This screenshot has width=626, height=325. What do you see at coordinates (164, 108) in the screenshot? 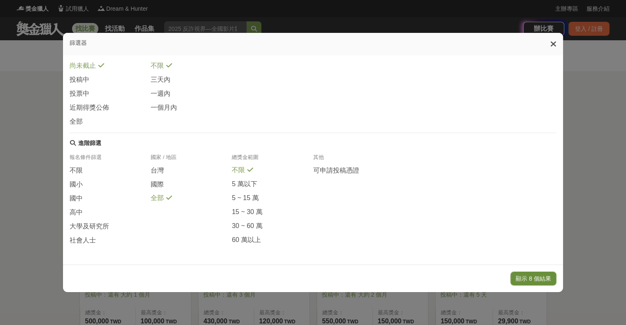
I see `span: 一個月內` at bounding box center [164, 108].